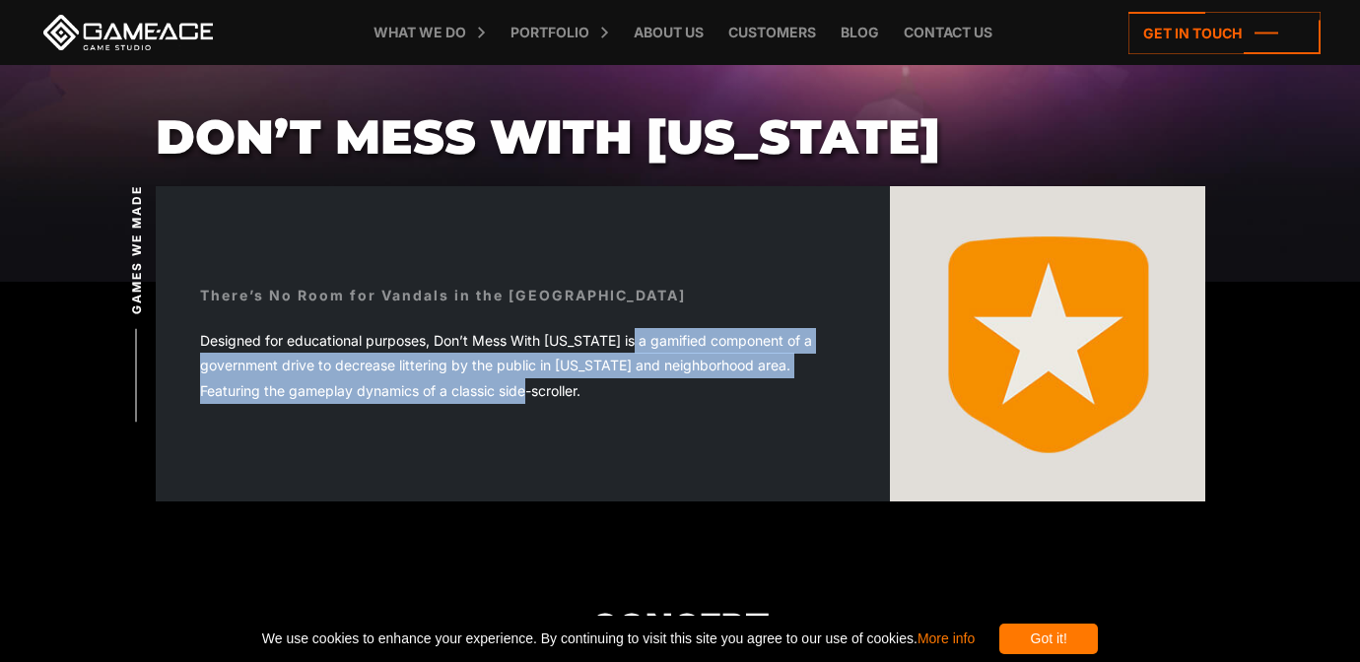  What do you see at coordinates (680, 627) in the screenshot?
I see `div: Concept` at bounding box center [680, 627].